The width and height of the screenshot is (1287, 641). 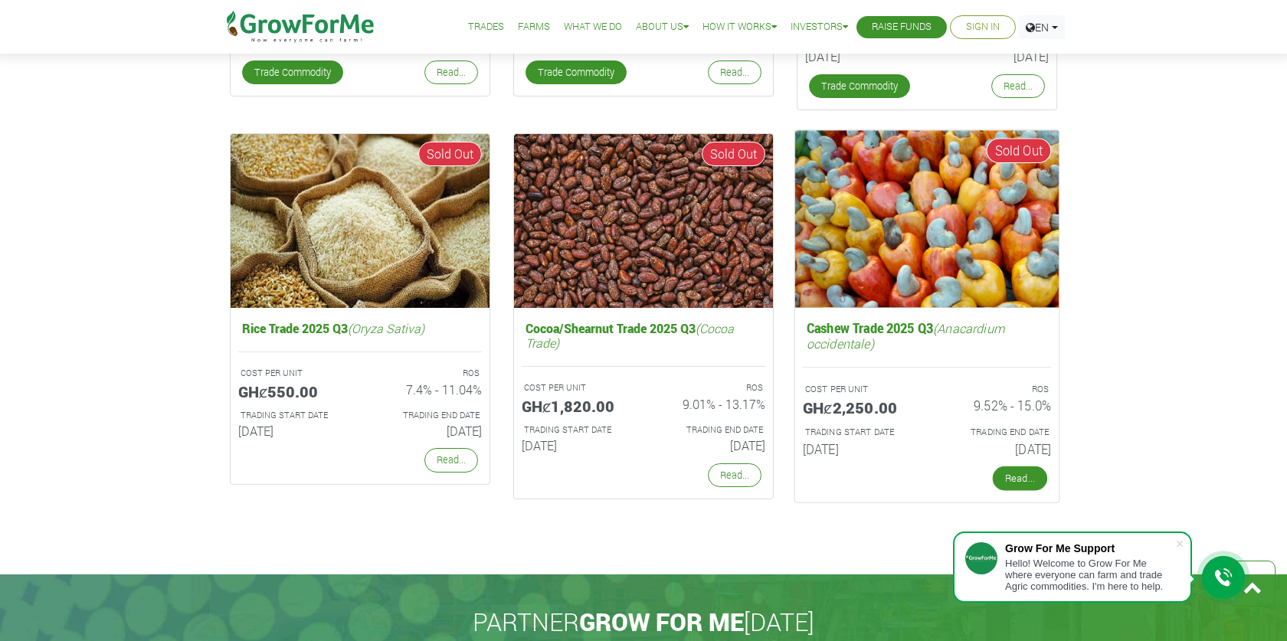 What do you see at coordinates (1042, 27) in the screenshot?
I see `a: EN` at bounding box center [1042, 27].